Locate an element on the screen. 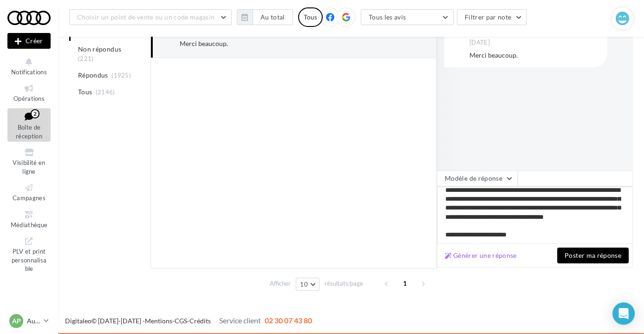  span: 02 30 07 43 80 is located at coordinates (288, 320).